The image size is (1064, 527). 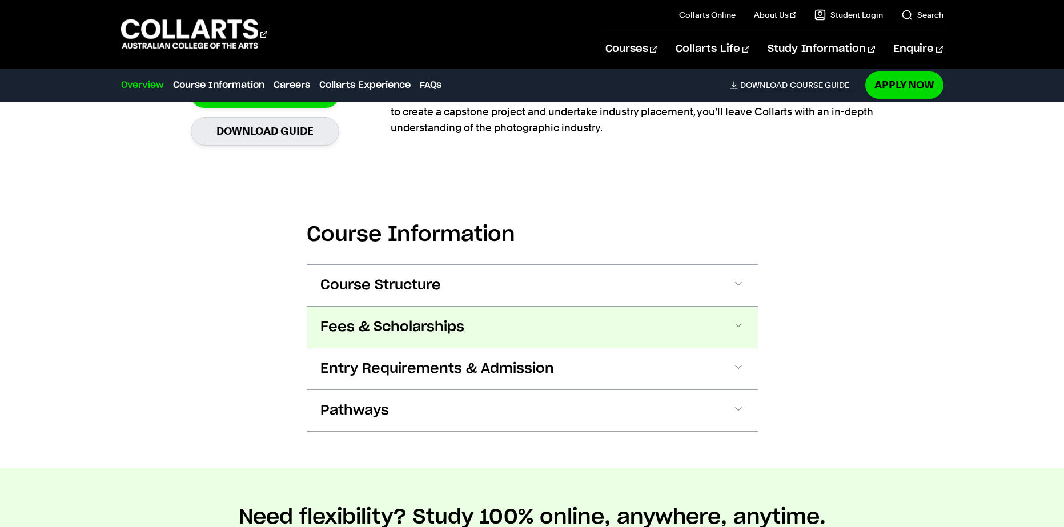 What do you see at coordinates (712, 49) in the screenshot?
I see `a: Collarts Life` at bounding box center [712, 49].